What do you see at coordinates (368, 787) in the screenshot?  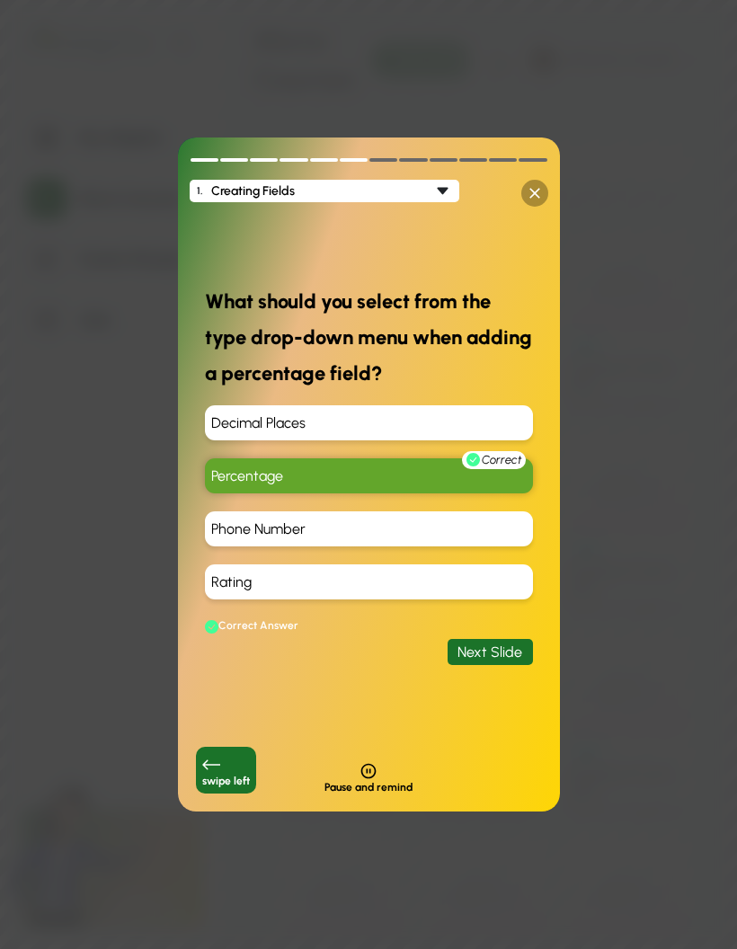 I see `div: Pause and remind` at bounding box center [368, 787].